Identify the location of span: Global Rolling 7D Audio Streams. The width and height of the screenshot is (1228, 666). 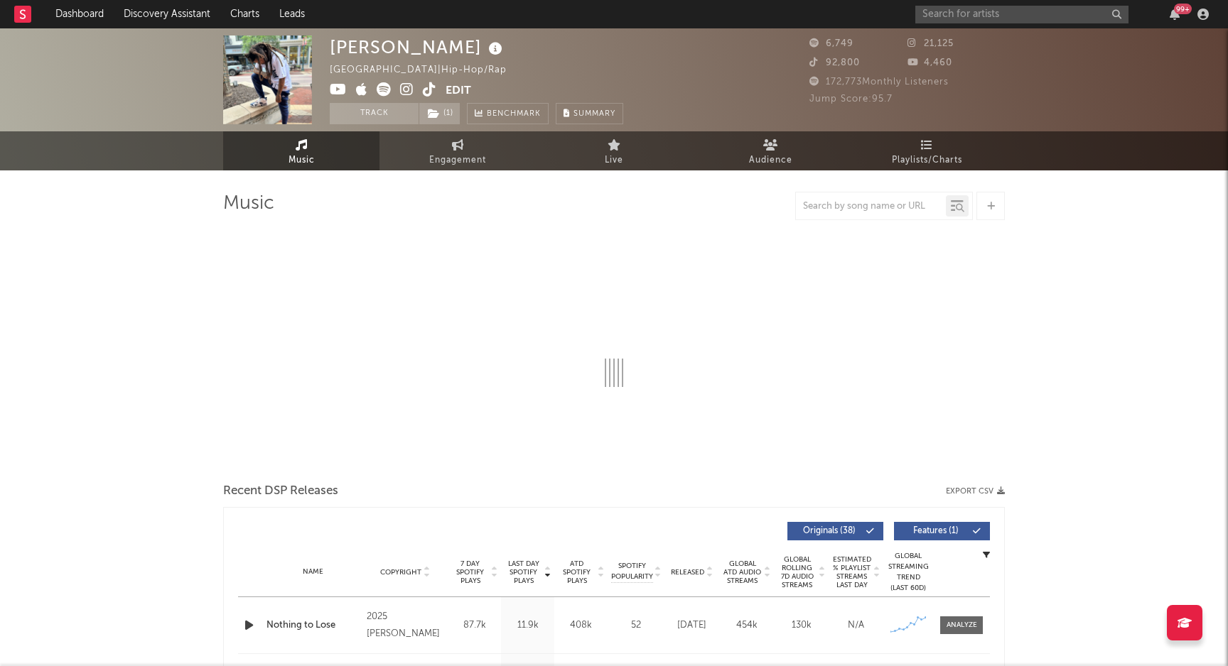
(796, 573).